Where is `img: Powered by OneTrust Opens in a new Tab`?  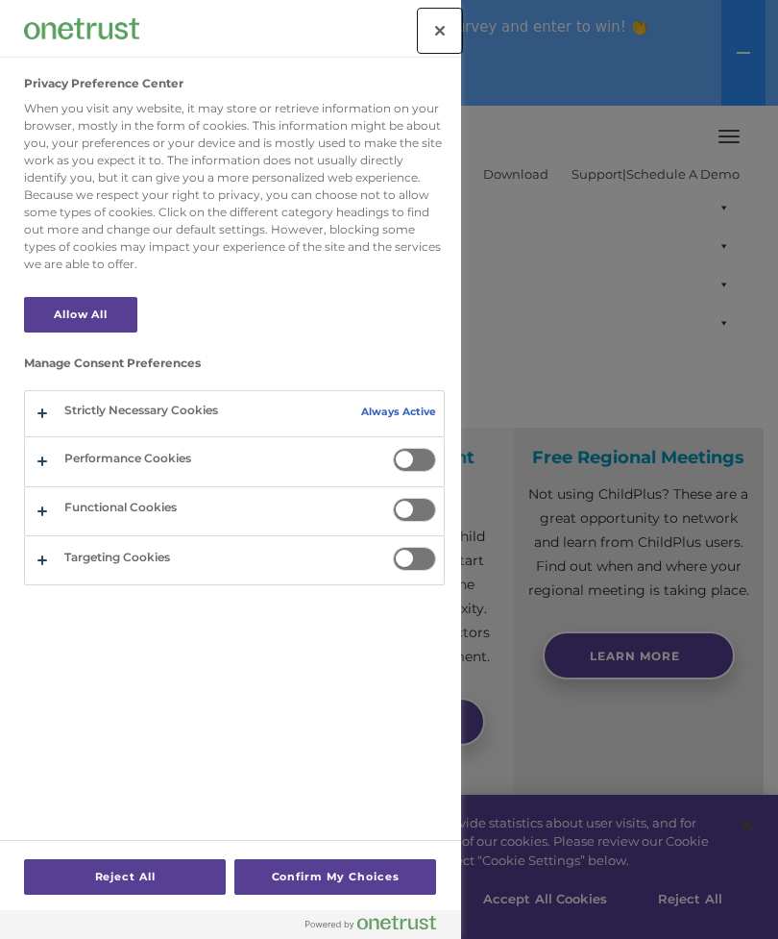
img: Powered by OneTrust Opens in a new Tab is located at coordinates (371, 923).